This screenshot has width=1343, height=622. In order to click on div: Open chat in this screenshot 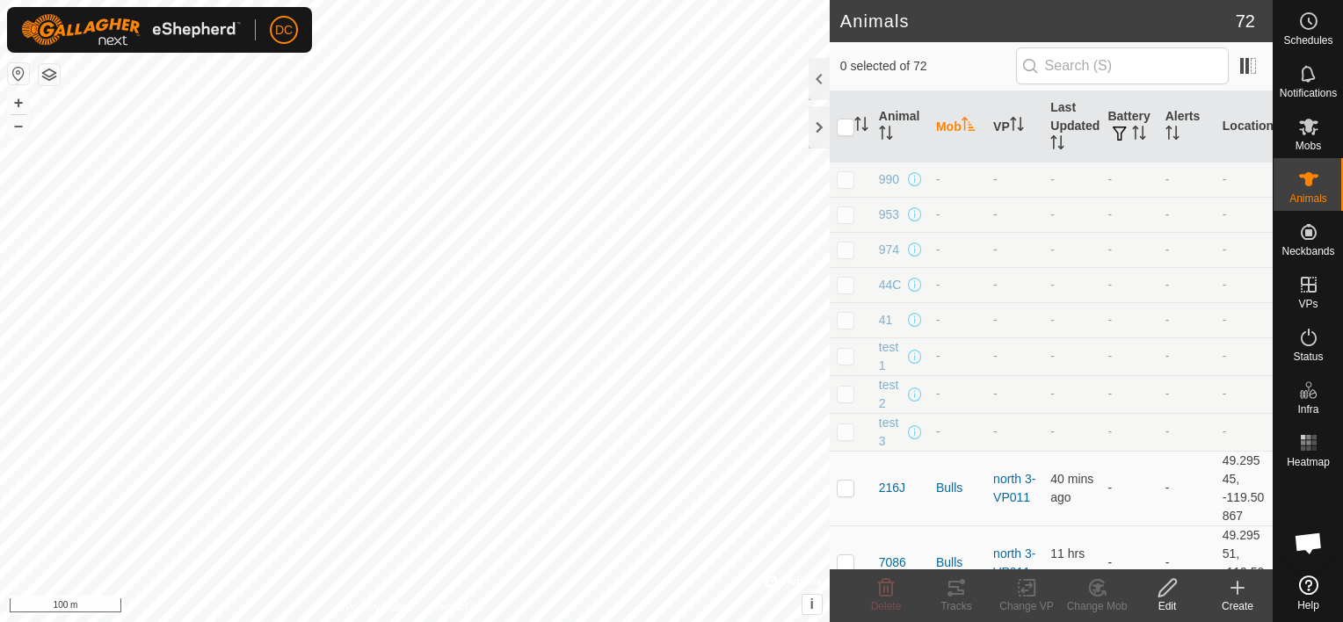, I will do `click(1309, 543)`.